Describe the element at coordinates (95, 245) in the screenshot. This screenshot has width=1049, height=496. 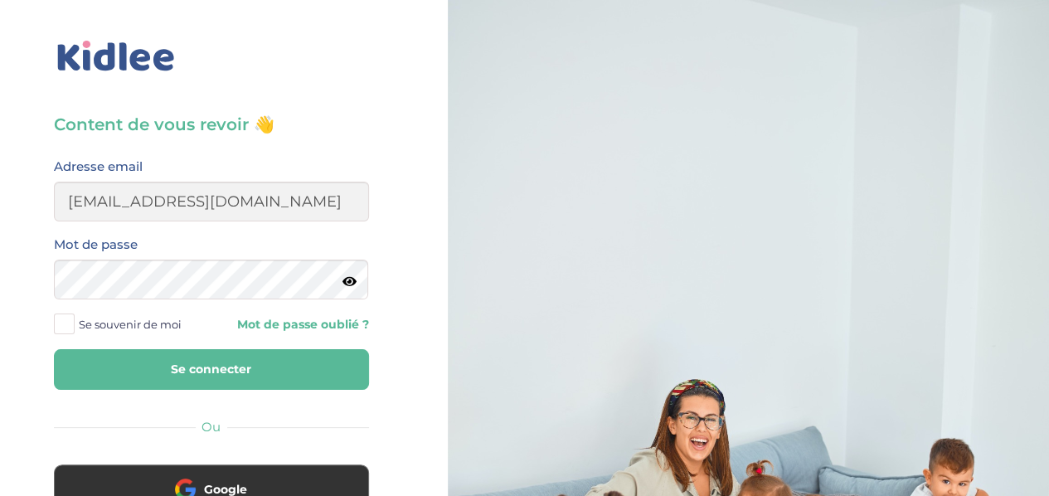
I see `label: Mot de passe` at that location.